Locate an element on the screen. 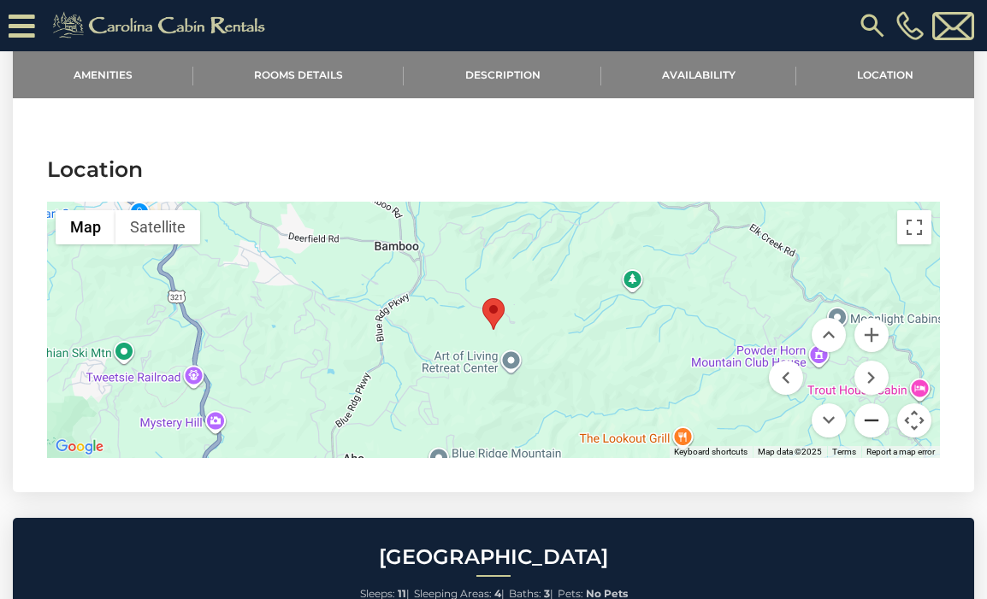 The image size is (987, 599). a: Description is located at coordinates (502, 74).